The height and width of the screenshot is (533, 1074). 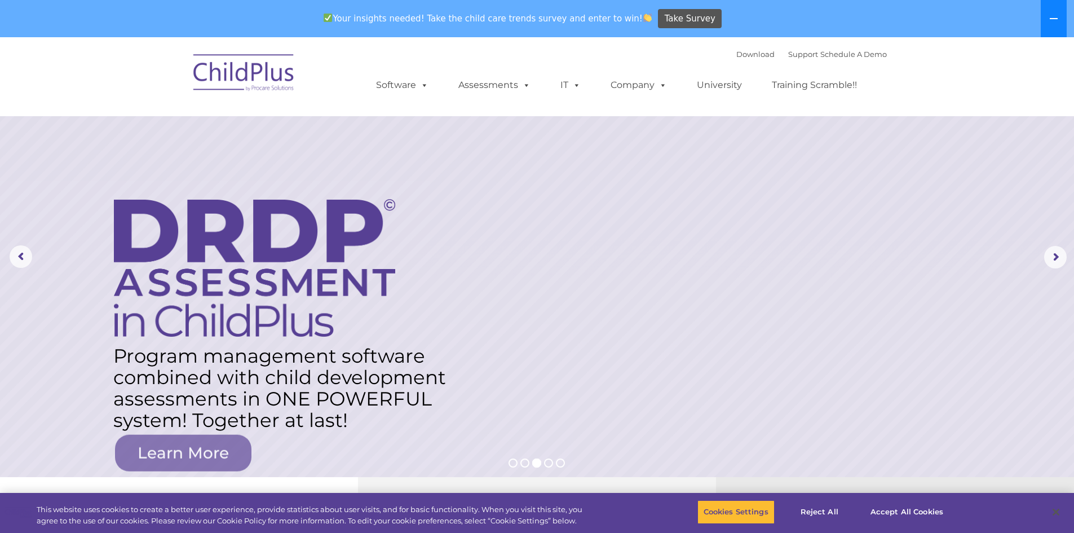 I want to click on a: Company, so click(x=639, y=85).